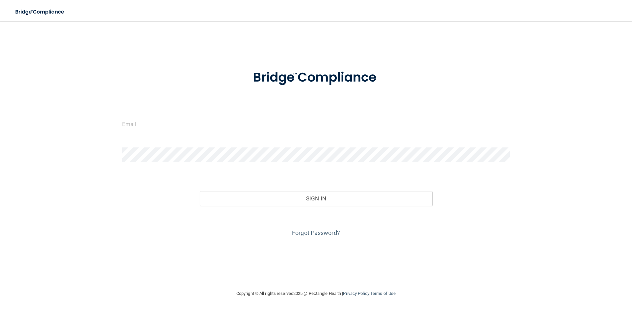 This screenshot has width=632, height=311. I want to click on a: Forgot Password?, so click(316, 233).